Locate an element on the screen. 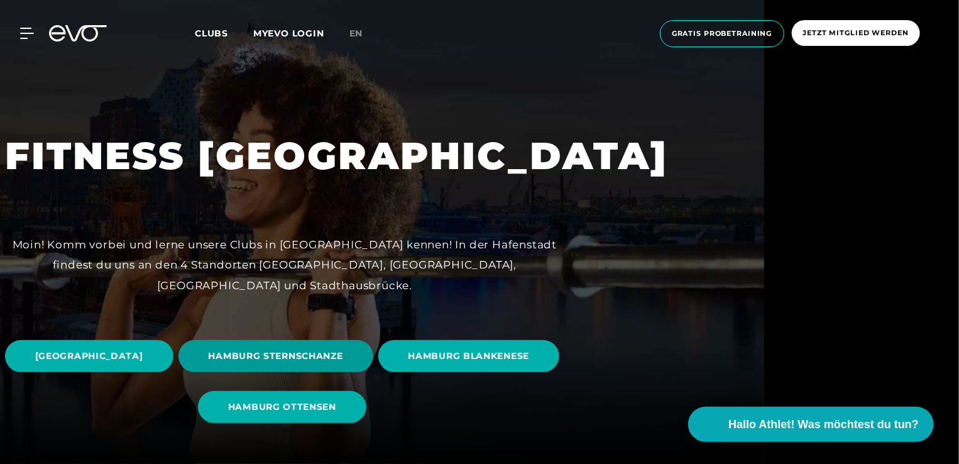 Image resolution: width=959 pixels, height=464 pixels. a: HAMBURG BLANKENESE is located at coordinates (471, 356).